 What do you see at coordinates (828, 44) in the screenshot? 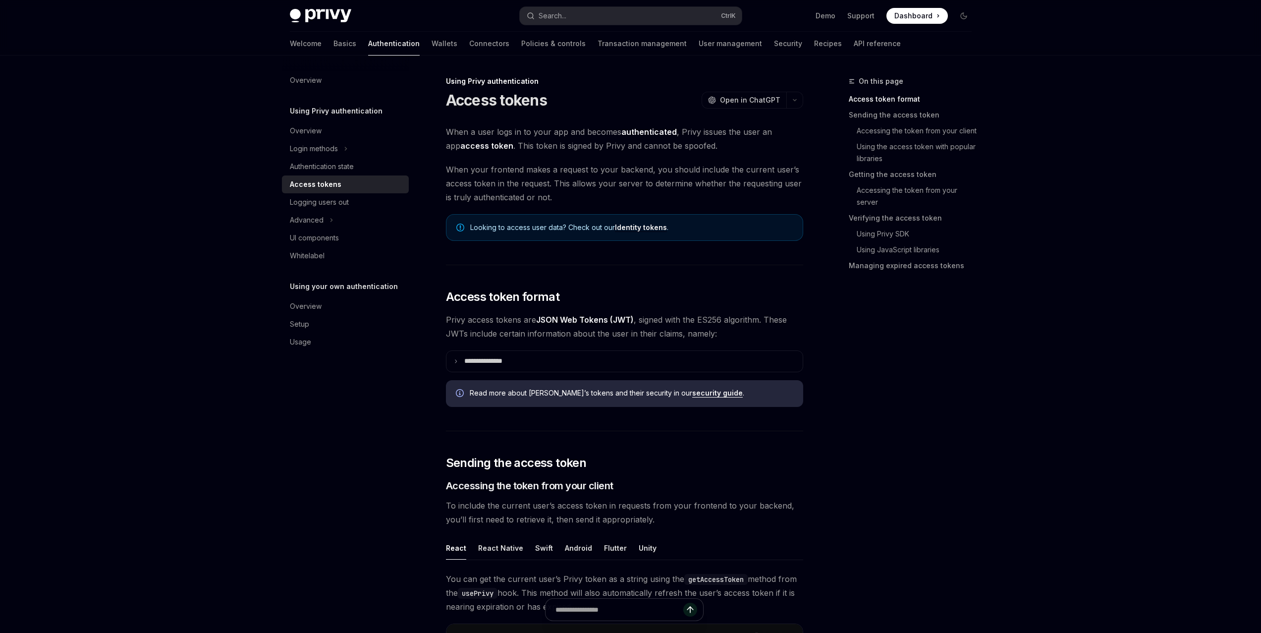
I see `a: Recipes` at bounding box center [828, 44].